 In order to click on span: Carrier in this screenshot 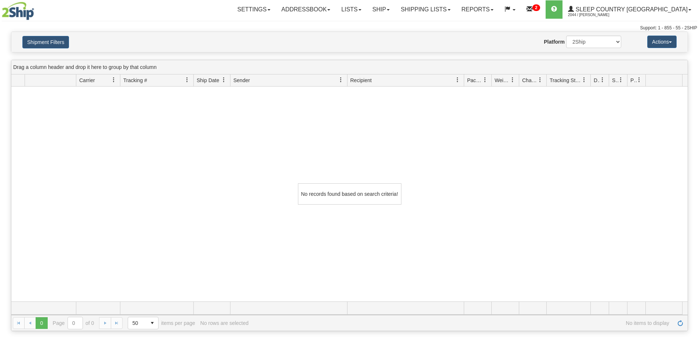, I will do `click(87, 80)`.